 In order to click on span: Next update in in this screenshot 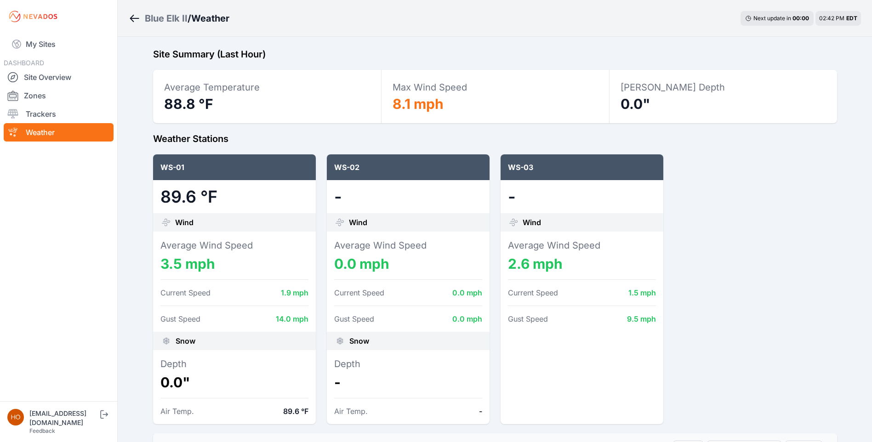, I will do `click(772, 18)`.